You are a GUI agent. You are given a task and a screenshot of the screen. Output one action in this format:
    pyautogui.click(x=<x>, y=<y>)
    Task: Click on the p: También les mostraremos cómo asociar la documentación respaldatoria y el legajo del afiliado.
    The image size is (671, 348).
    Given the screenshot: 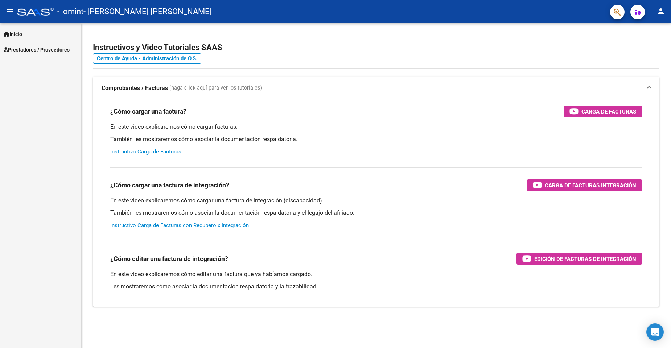 What is the action you would take?
    pyautogui.click(x=376, y=213)
    